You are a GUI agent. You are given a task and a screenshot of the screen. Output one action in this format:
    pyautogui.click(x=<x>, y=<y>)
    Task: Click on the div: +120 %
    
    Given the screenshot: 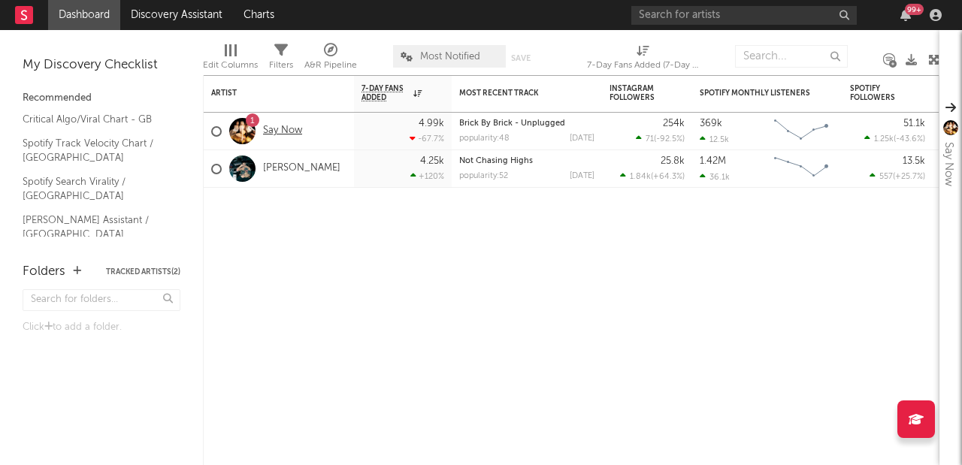 What is the action you would take?
    pyautogui.click(x=427, y=176)
    